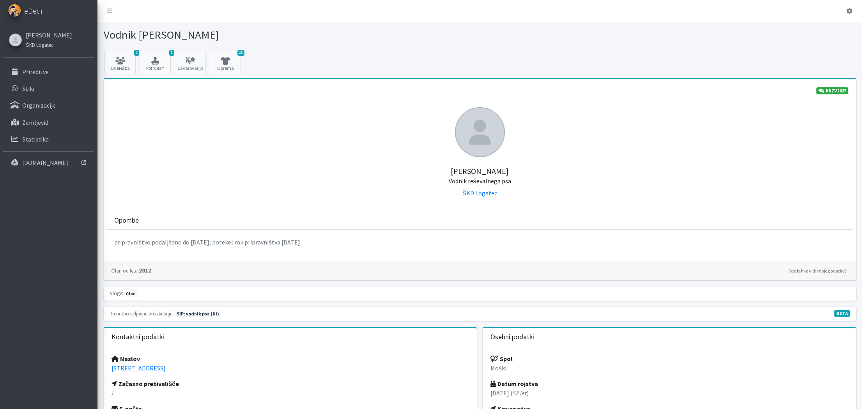  What do you see at coordinates (141, 313) in the screenshot?
I see `small: Trenutno veljavne preizkušnje:` at bounding box center [141, 313].